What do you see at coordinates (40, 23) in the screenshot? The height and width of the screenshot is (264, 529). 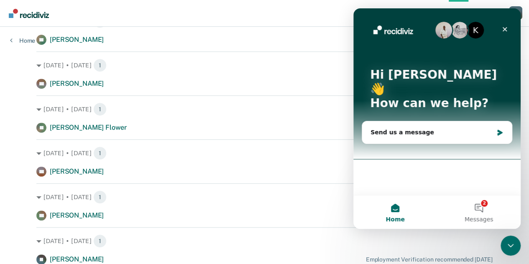 I see `img: logo` at bounding box center [40, 23].